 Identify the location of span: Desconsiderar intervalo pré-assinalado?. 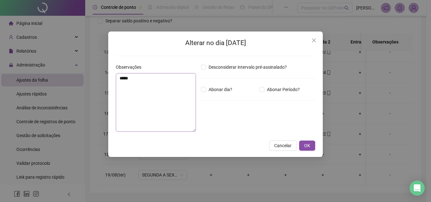
(248, 67).